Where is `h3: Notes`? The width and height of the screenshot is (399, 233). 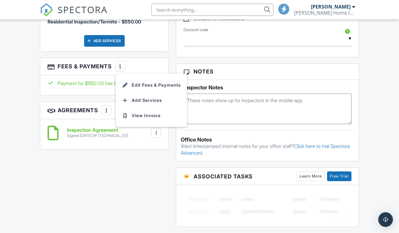 h3: Notes is located at coordinates (268, 72).